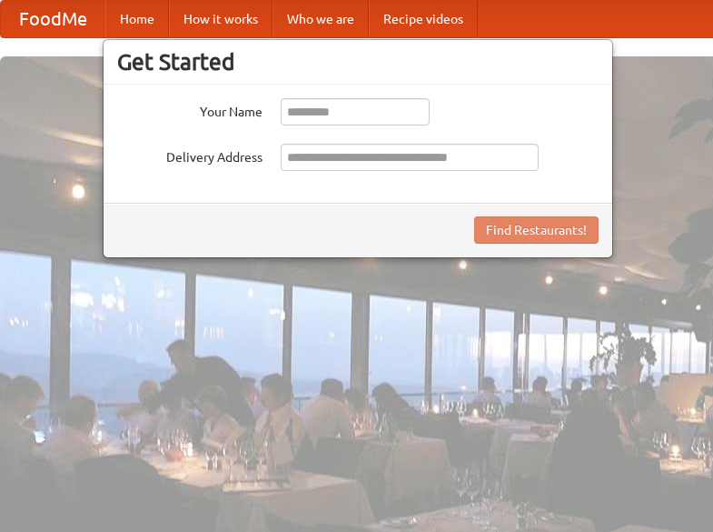  I want to click on a: Home, so click(137, 19).